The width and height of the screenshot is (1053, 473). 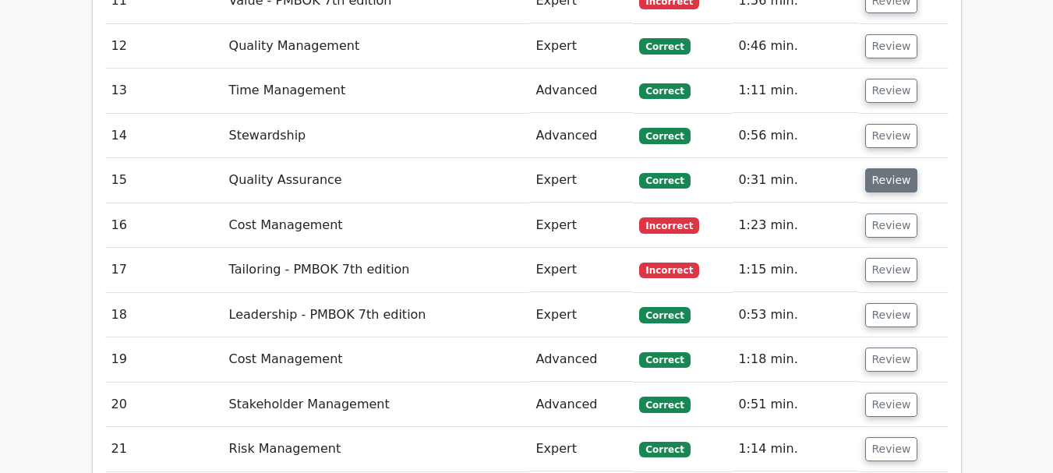 What do you see at coordinates (377, 180) in the screenshot?
I see `td: Quality Assurance` at bounding box center [377, 180].